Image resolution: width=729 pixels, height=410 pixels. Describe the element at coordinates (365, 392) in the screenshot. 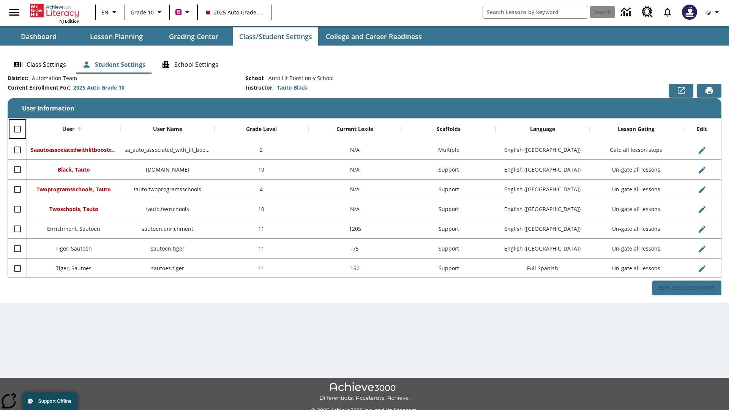

I see `img: Achieve3000 Differentiate Accelerate Achieve` at that location.